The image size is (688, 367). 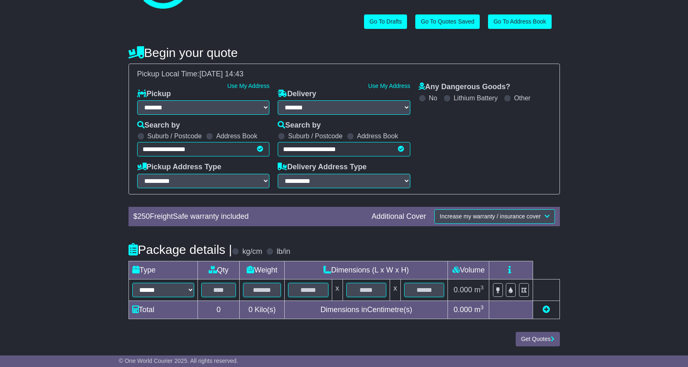 I want to click on label: kg/cm, so click(x=252, y=252).